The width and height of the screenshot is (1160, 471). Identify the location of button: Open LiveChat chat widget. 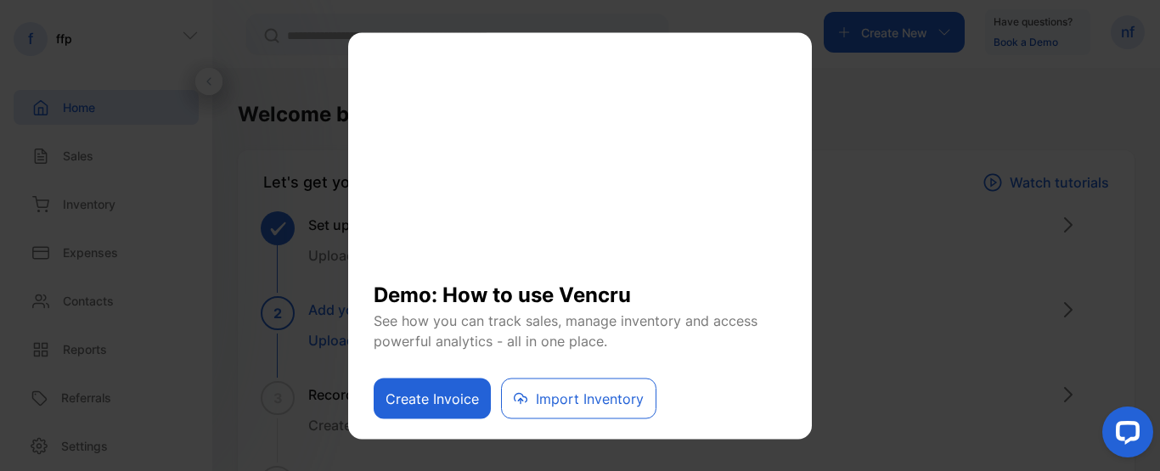
(39, 32).